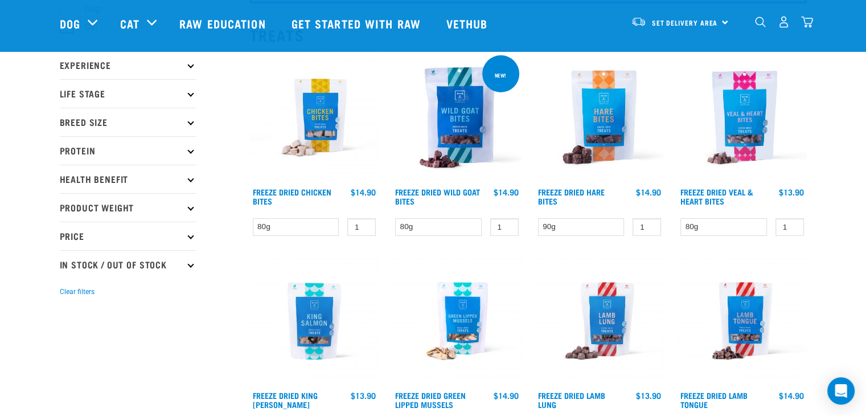  I want to click on a: Freeze Dried Green Lipped Mussels, so click(430, 399).